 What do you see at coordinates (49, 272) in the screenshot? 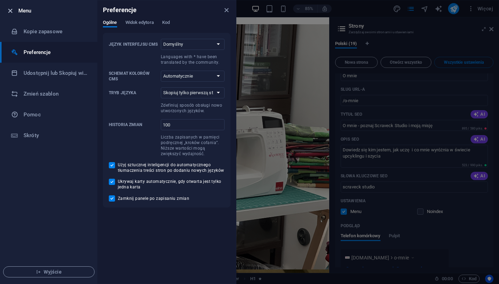
I see `span: Wyjście` at bounding box center [49, 272].